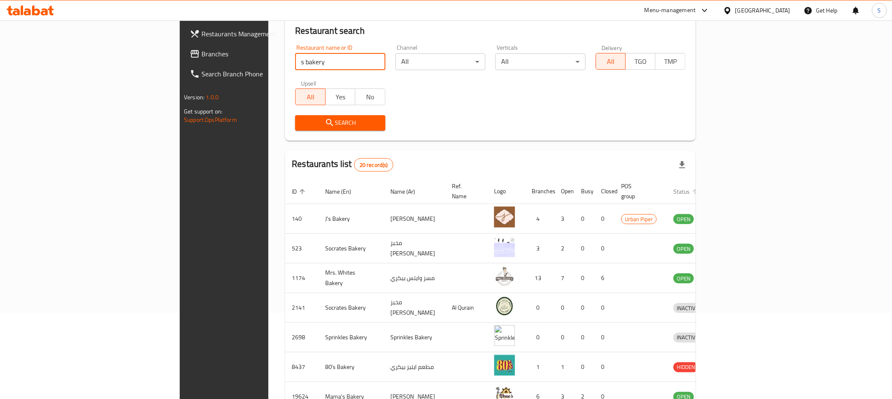 Image resolution: width=892 pixels, height=399 pixels. I want to click on button: No, so click(370, 97).